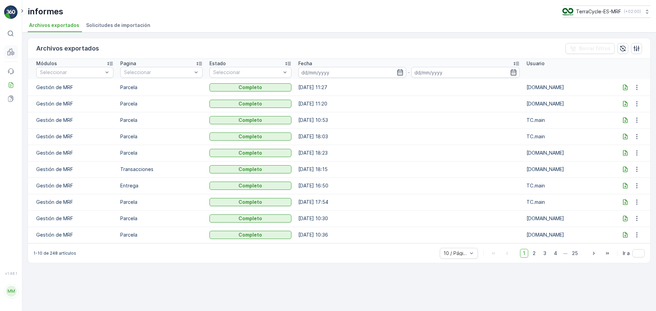 The image size is (656, 311). Describe the element at coordinates (545, 254) in the screenshot. I see `span: 3` at that location.